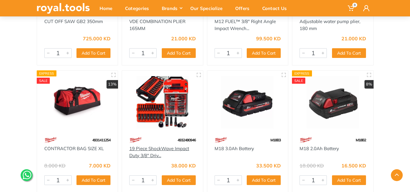  What do you see at coordinates (55, 166) in the screenshot?
I see `div: 8.000 KD` at bounding box center [55, 166].